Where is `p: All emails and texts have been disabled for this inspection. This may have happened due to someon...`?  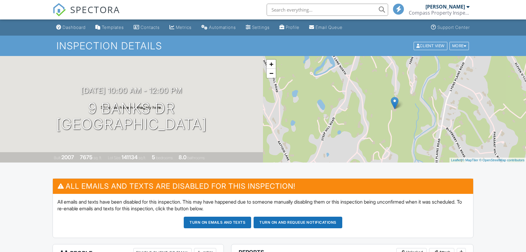 p: All emails and texts have been disabled for this inspection. This may have happened due to someon... is located at coordinates (263, 205).